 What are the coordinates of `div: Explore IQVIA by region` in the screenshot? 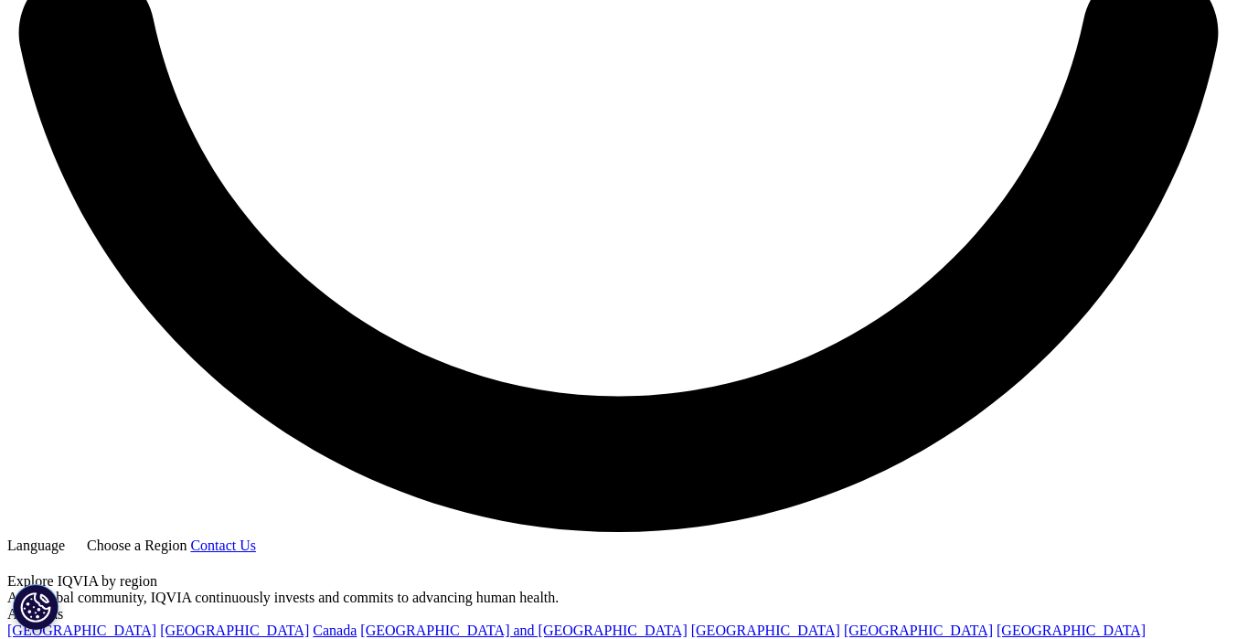 It's located at (618, 582).